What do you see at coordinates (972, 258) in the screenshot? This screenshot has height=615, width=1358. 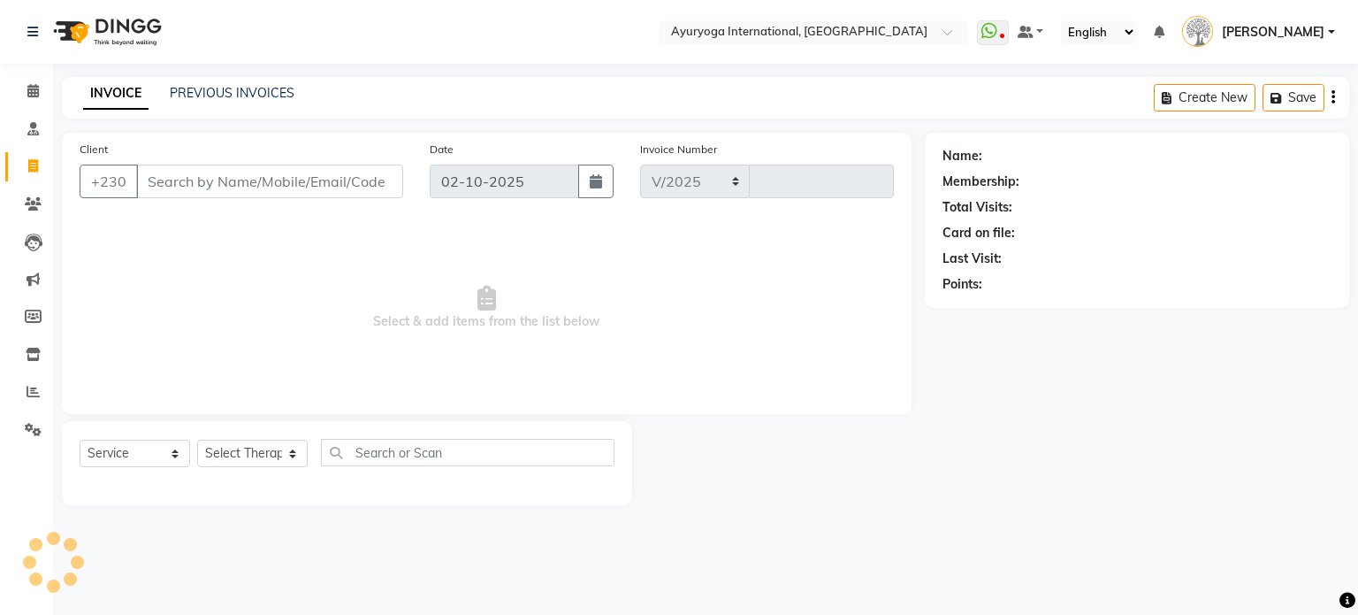 I see `div: Last Visit:` at bounding box center [972, 258].